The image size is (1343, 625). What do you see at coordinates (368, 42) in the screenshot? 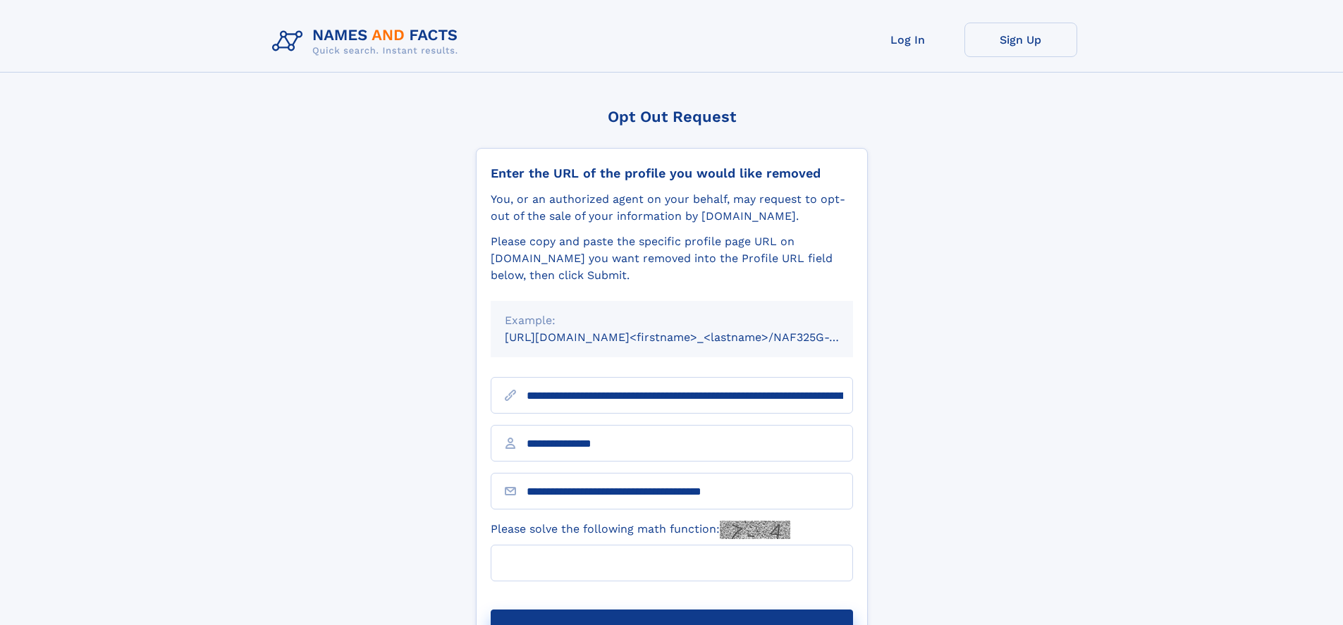
I see `img: Logo Names and Facts` at bounding box center [368, 42].